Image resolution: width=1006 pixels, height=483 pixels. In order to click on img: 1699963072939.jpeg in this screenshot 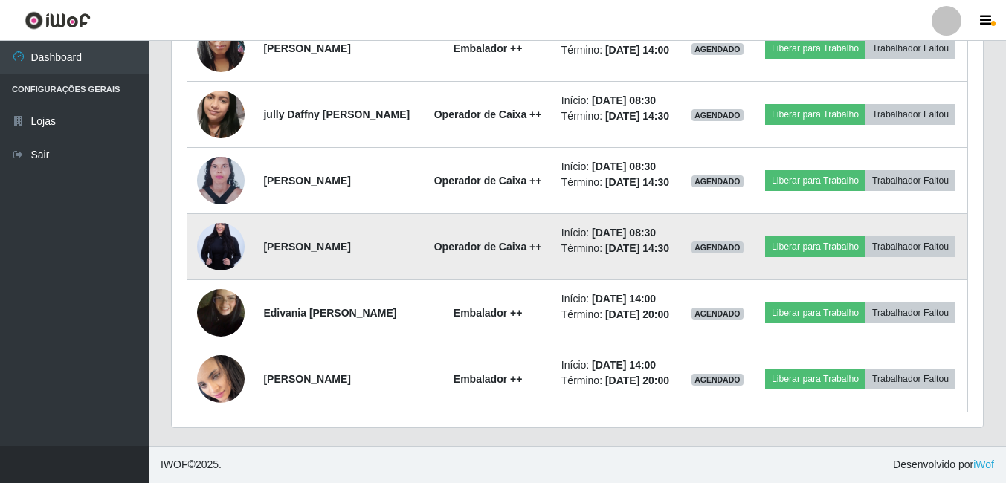, I will do `click(221, 48)`.